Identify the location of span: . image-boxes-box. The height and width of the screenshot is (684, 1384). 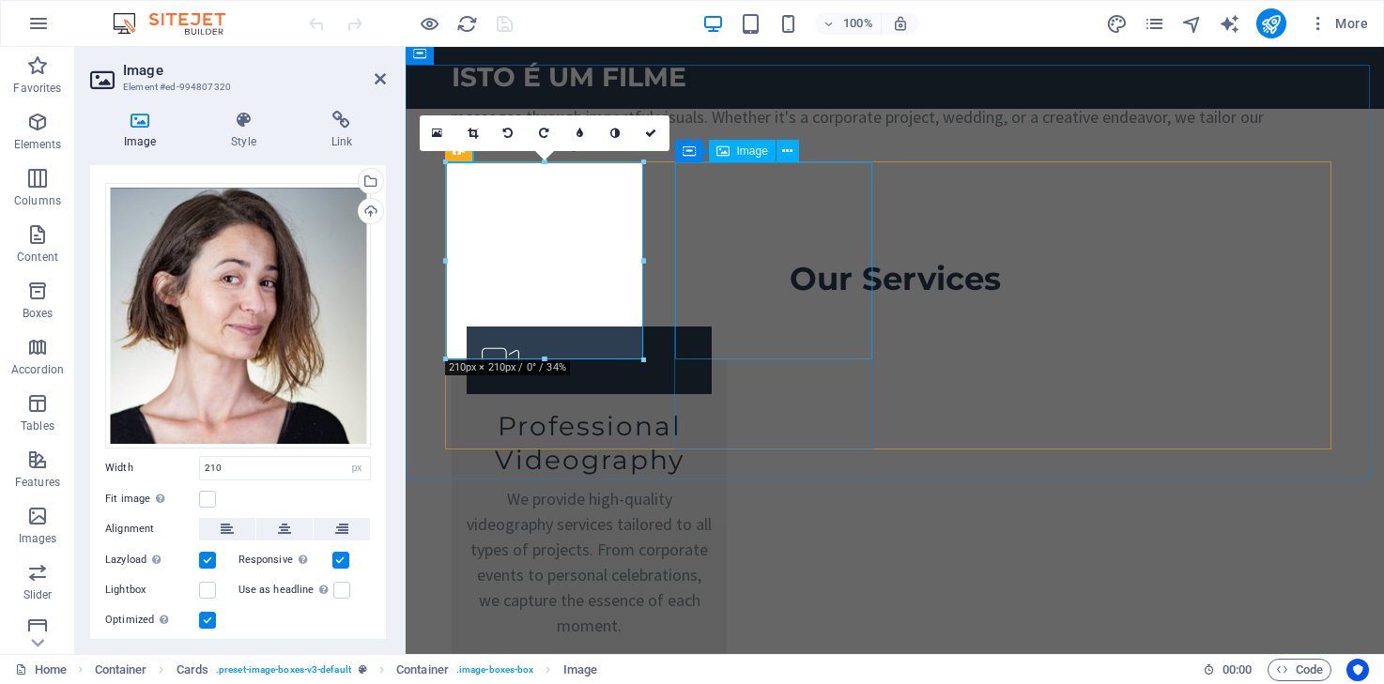
(495, 670).